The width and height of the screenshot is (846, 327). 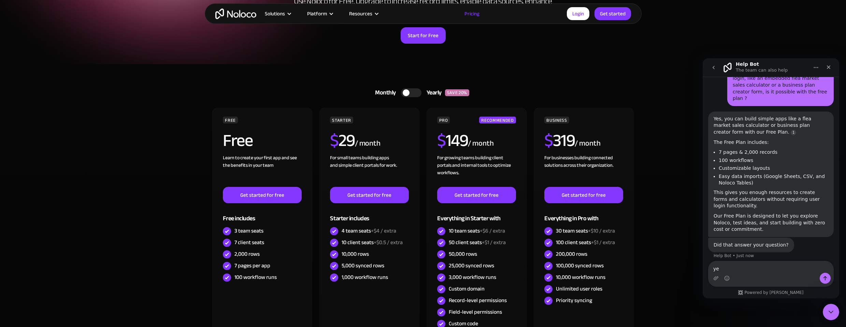 I want to click on div: 10 team seats, so click(x=477, y=231).